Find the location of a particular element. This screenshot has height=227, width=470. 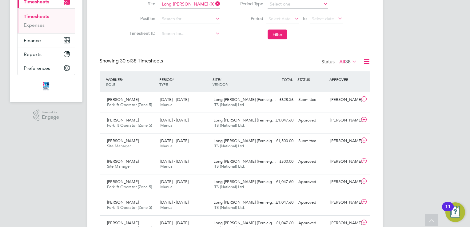

div: STATUS is located at coordinates (312, 79).